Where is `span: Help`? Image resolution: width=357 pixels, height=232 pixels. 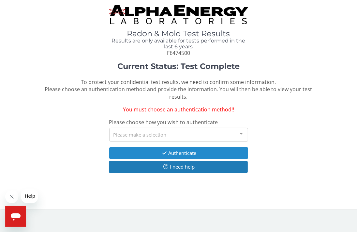 span: Help is located at coordinates (9, 7).